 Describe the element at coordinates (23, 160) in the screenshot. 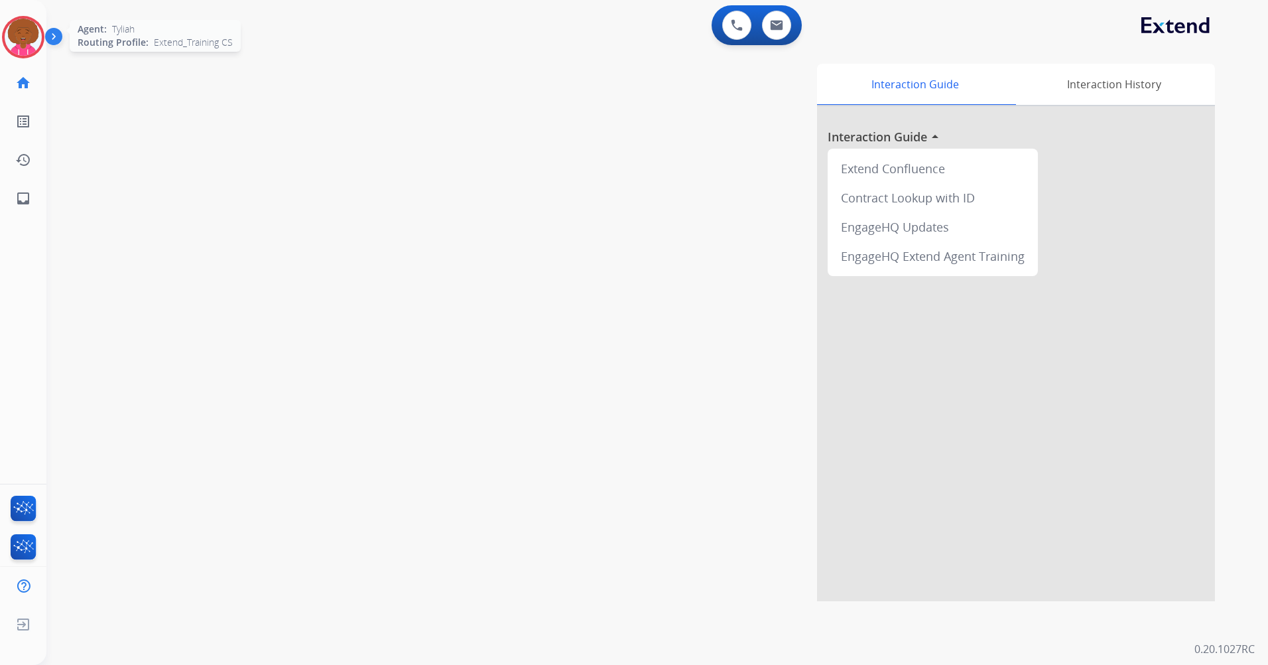

I see `mat-icon: history` at that location.